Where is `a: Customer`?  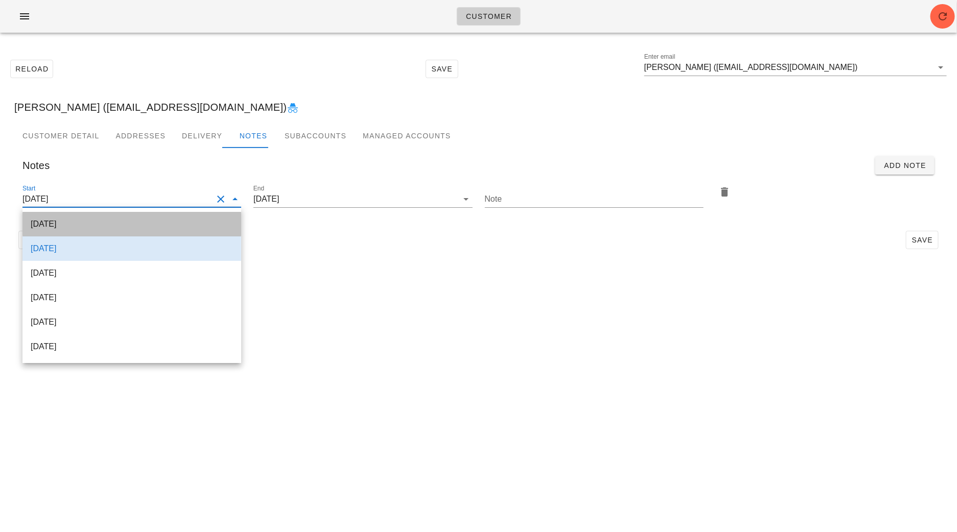
a: Customer is located at coordinates (488, 16).